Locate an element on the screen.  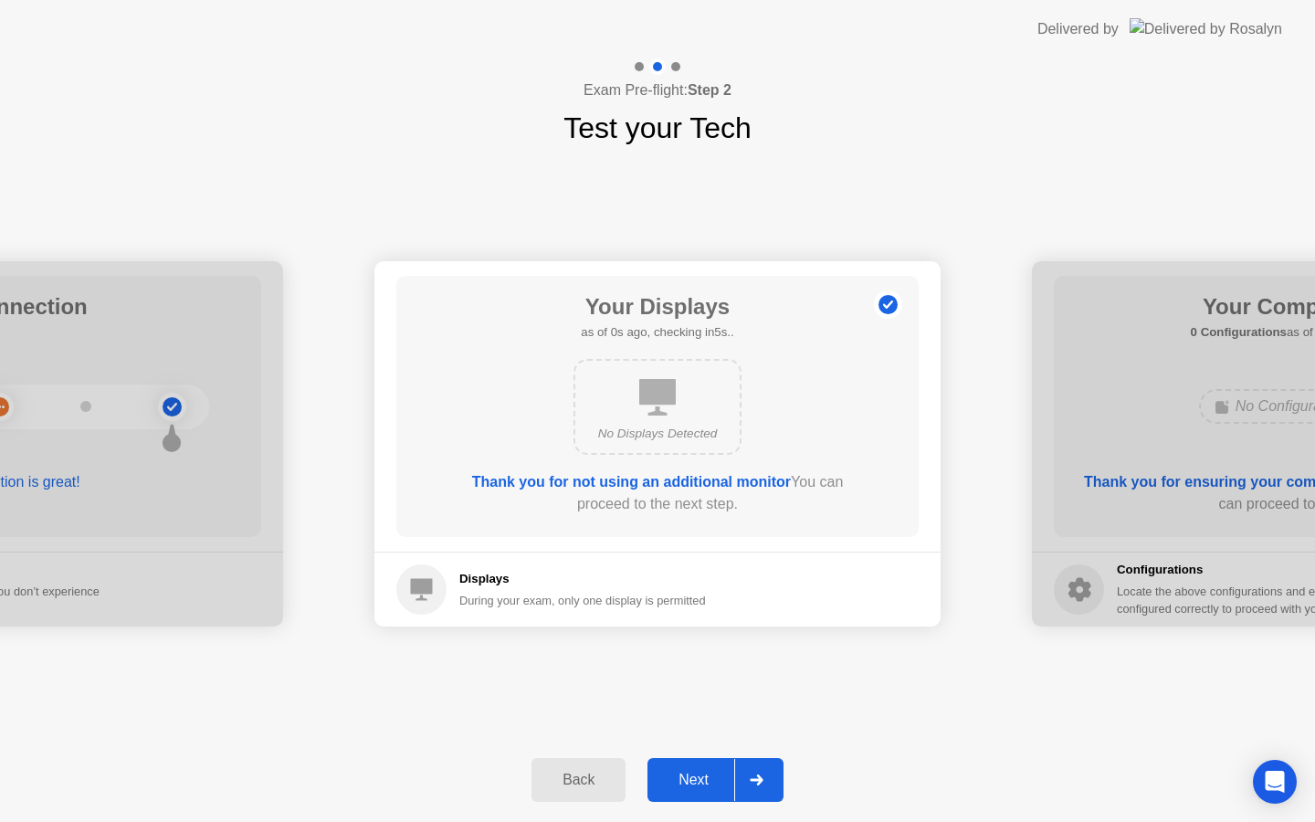
div: No Displays Detected is located at coordinates (657, 434).